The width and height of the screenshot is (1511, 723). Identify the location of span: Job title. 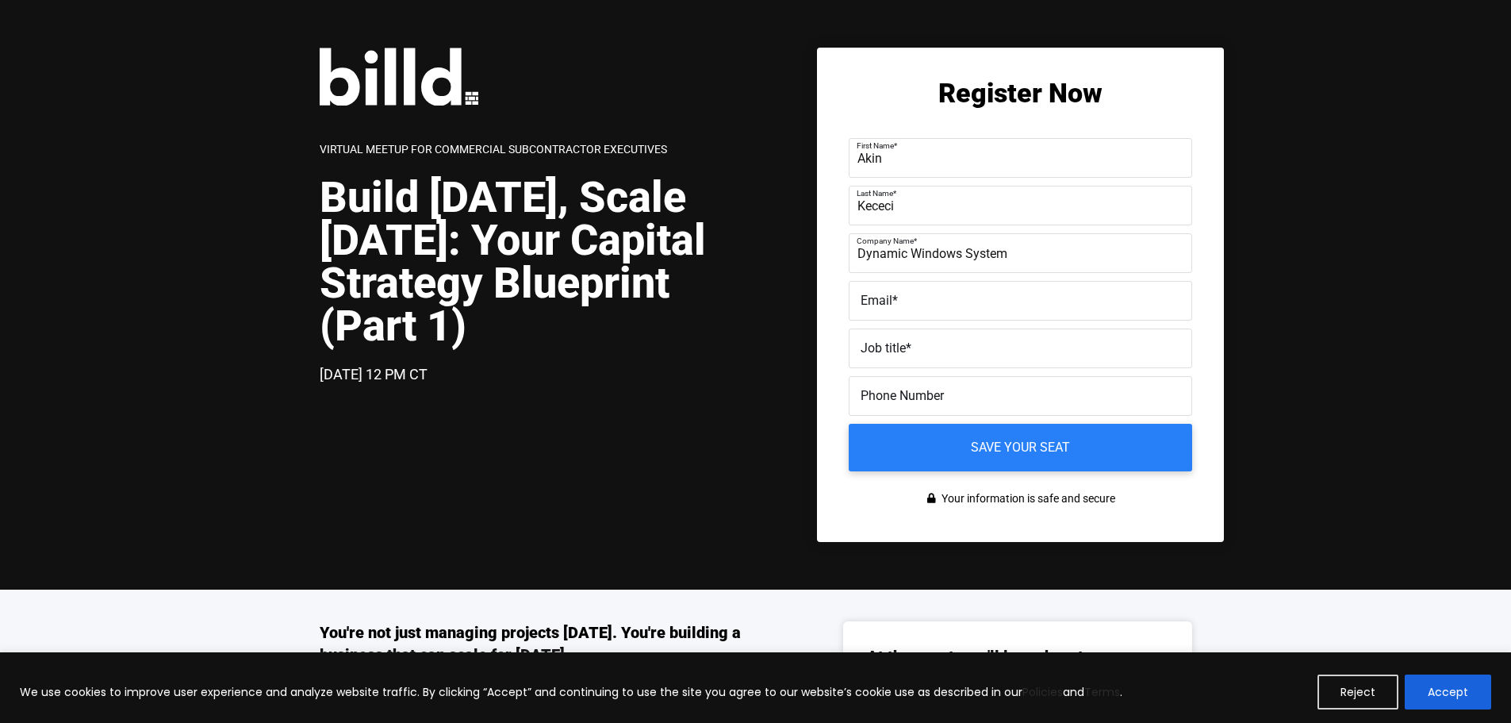
(883, 347).